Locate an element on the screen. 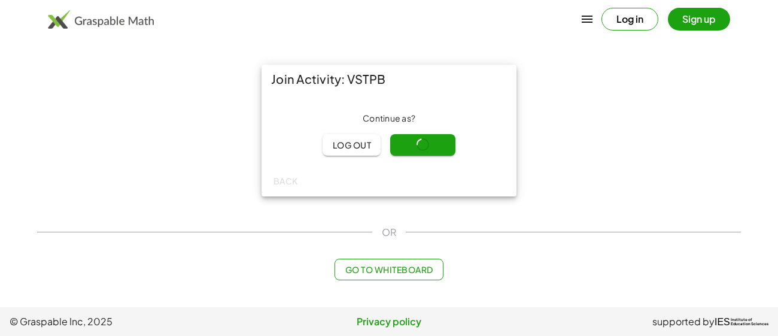  div: Join Activity: VSTPB is located at coordinates (389, 79).